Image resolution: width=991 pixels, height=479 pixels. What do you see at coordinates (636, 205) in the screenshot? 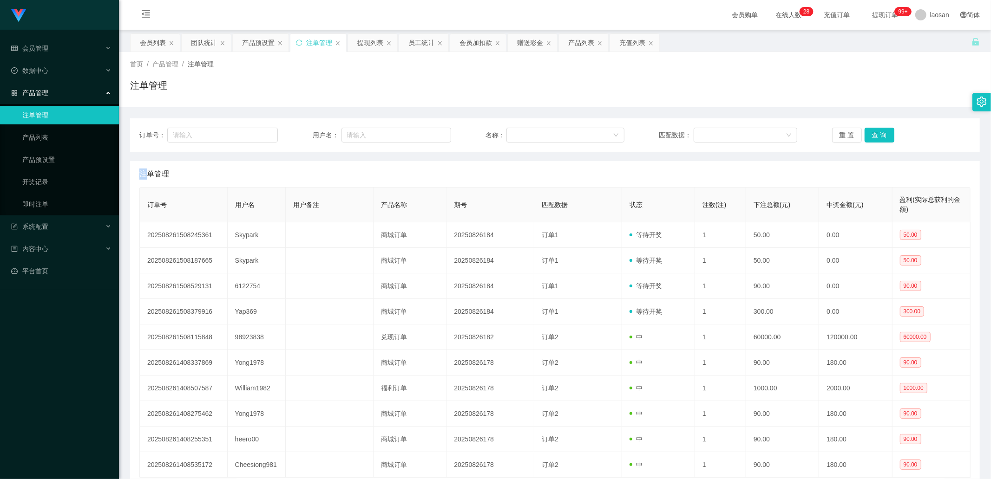
I see `span: 状态` at bounding box center [636, 205].